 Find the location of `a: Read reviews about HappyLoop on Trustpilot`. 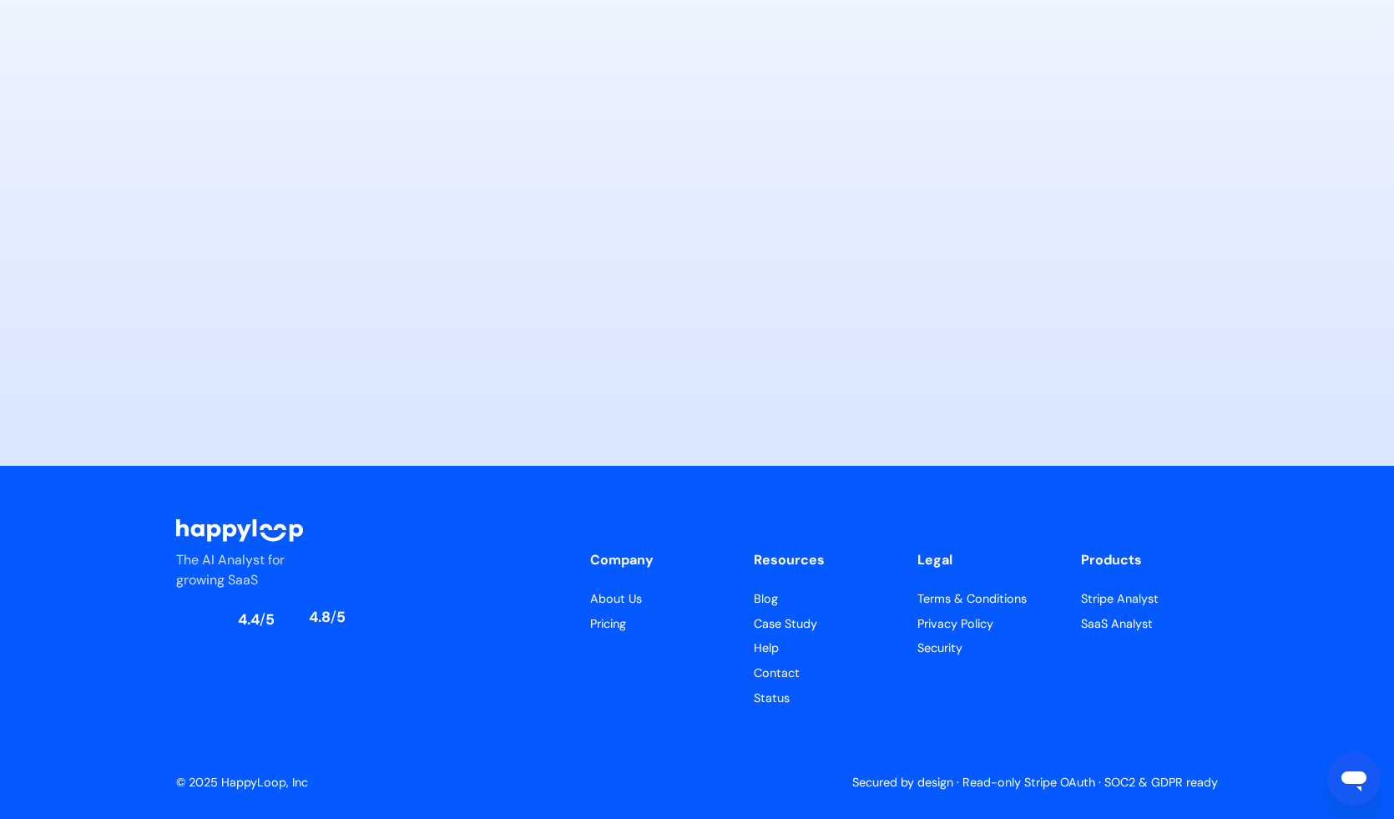

a: Read reviews about HappyLoop on Trustpilot is located at coordinates (256, 620).